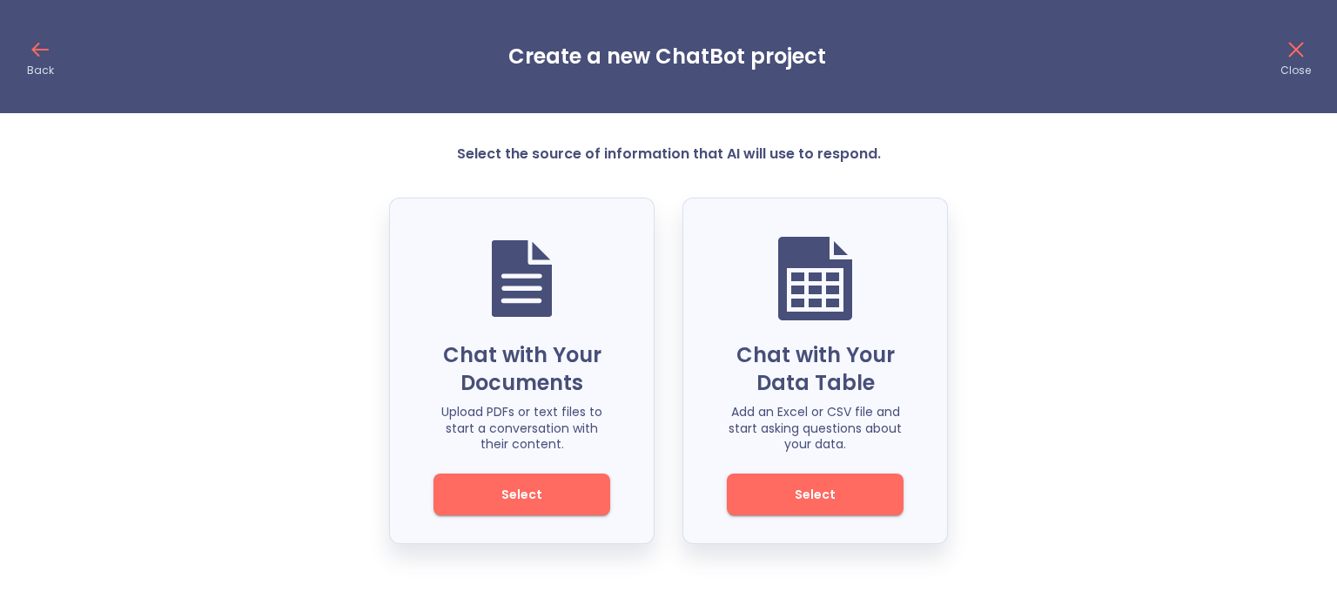 The image size is (1337, 605). What do you see at coordinates (815, 428) in the screenshot?
I see `p: Add an Excel or CSV file and start asking questions about your data.` at bounding box center [815, 428].